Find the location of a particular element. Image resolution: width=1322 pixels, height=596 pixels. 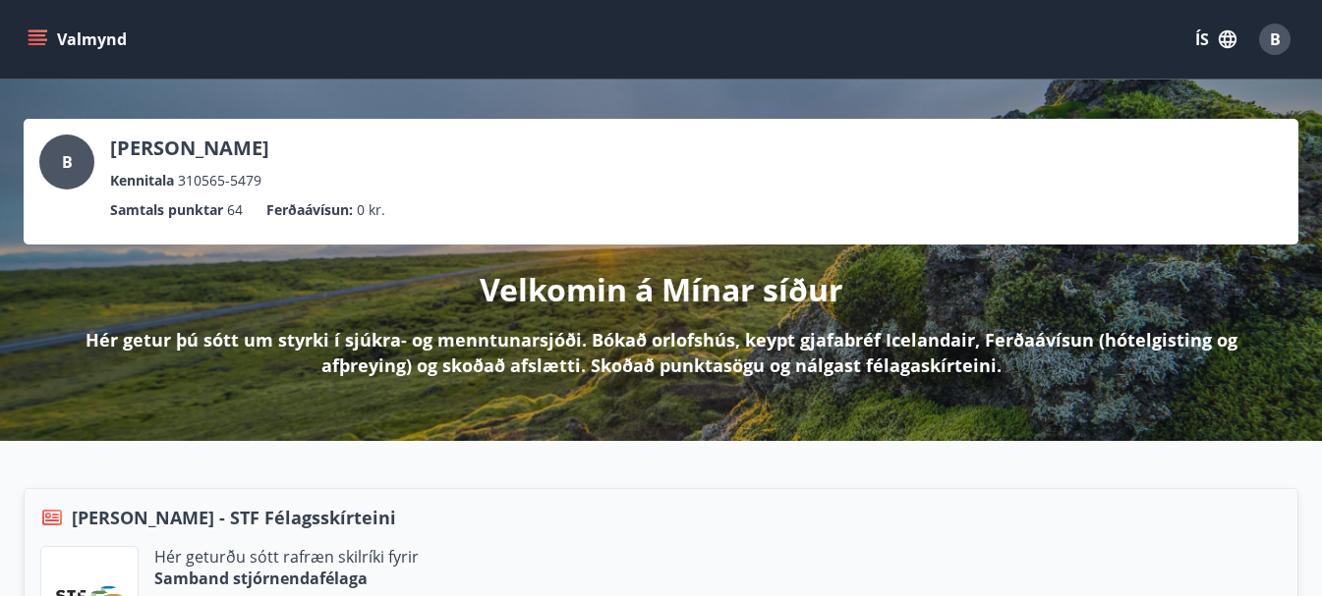

p: Hér getur þú sótt um styrki í sjúkra- og menntunarsjóði. Bókað orlofshús, keypt gjafabréf Iceland... is located at coordinates (660, 353).